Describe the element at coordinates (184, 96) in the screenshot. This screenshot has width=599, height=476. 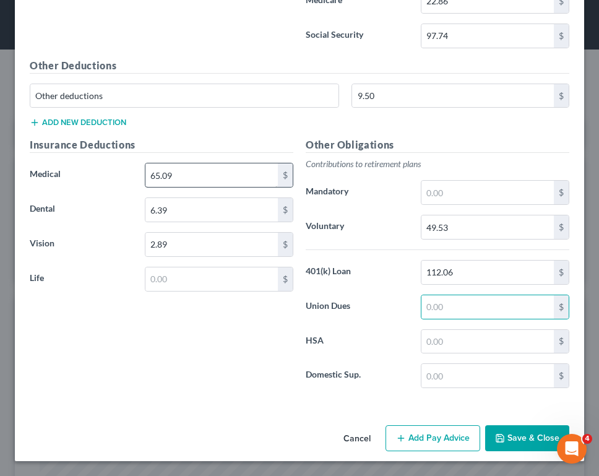
I see `input: Specify...` at that location.